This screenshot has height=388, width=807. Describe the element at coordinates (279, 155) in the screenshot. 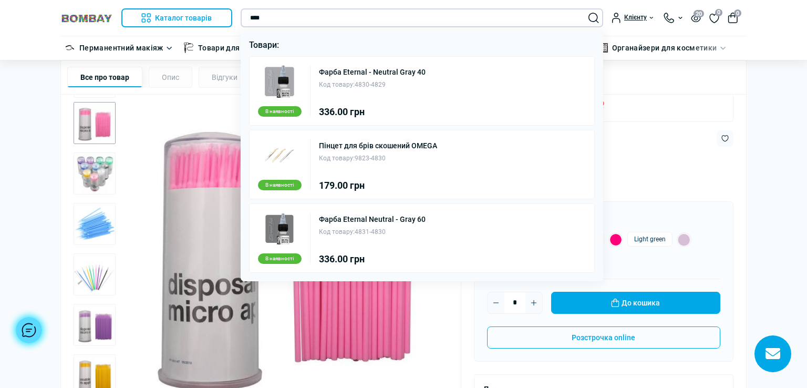

I see `img: Пінцет для брів скошений OMEGA` at that location.